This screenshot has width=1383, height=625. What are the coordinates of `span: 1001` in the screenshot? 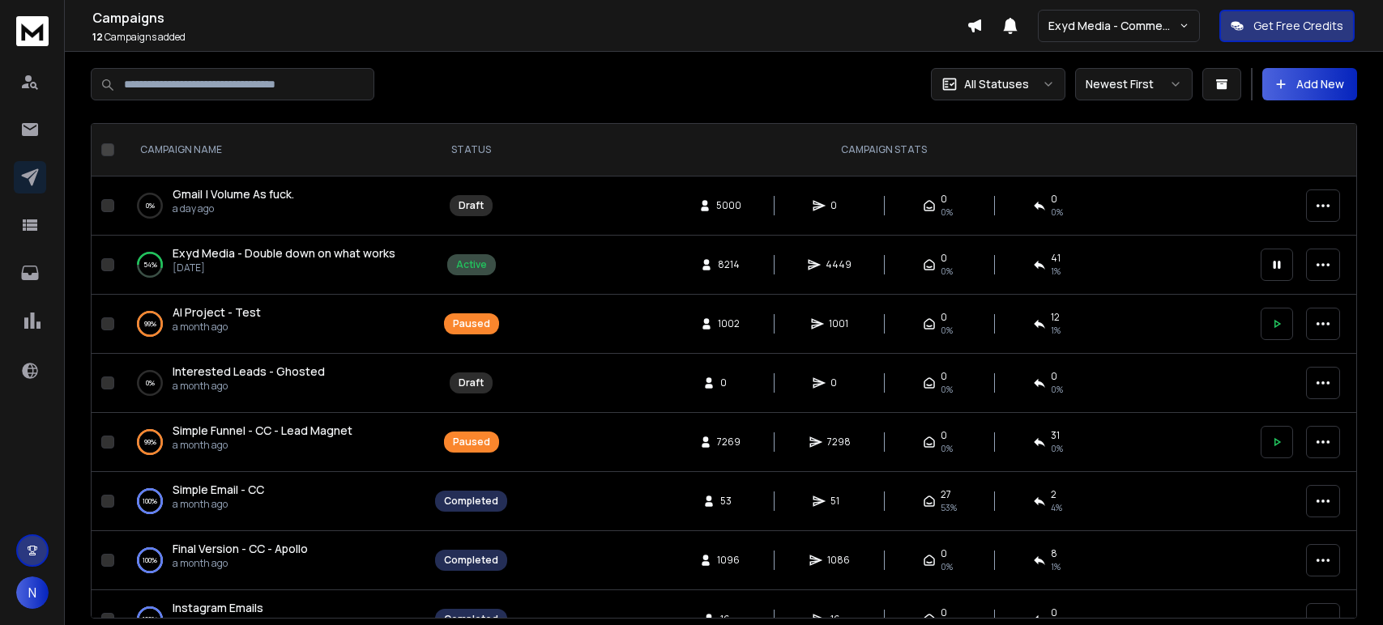 It's located at (838, 324).